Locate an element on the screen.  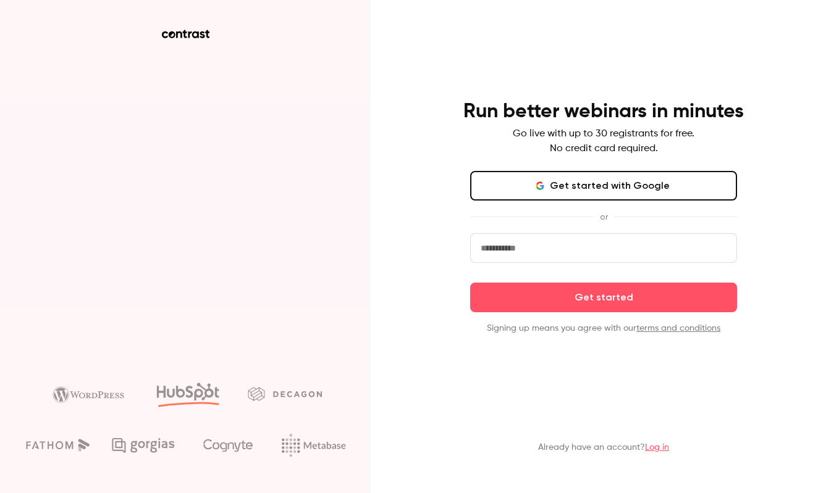
span: or is located at coordinates (603, 217).